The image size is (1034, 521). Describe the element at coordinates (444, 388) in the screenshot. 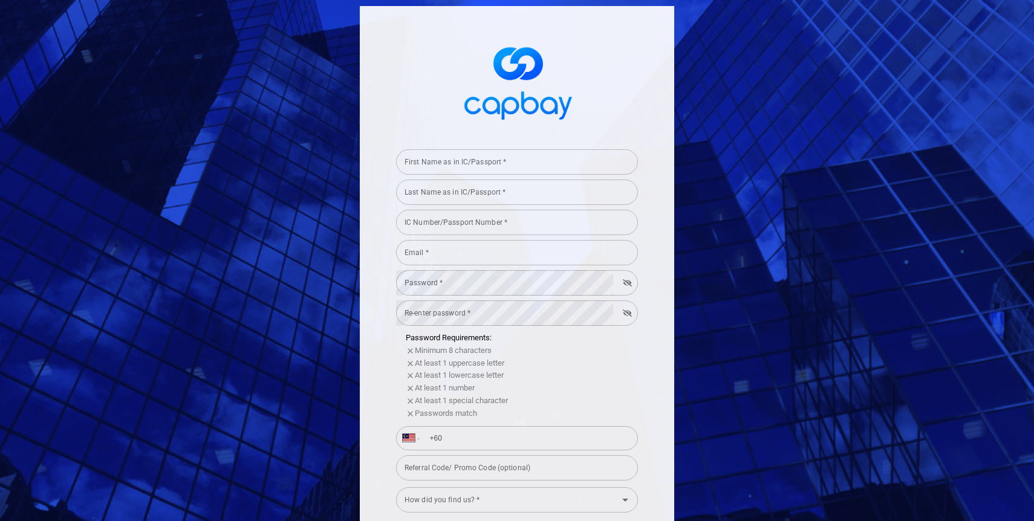

I see `span: At least 1 number` at that location.